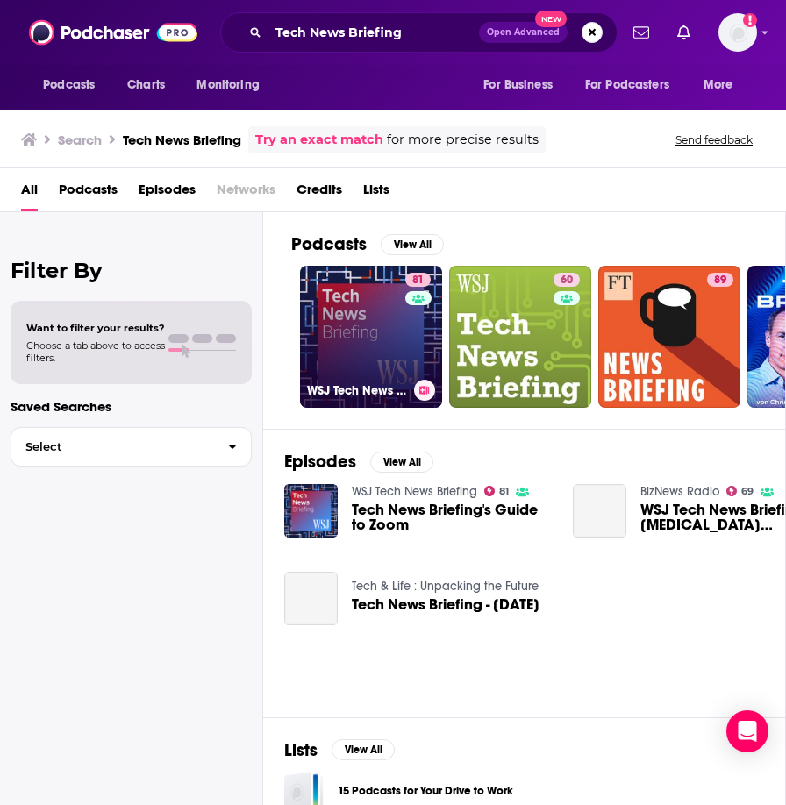 The height and width of the screenshot is (805, 786). I want to click on span: More, so click(718, 85).